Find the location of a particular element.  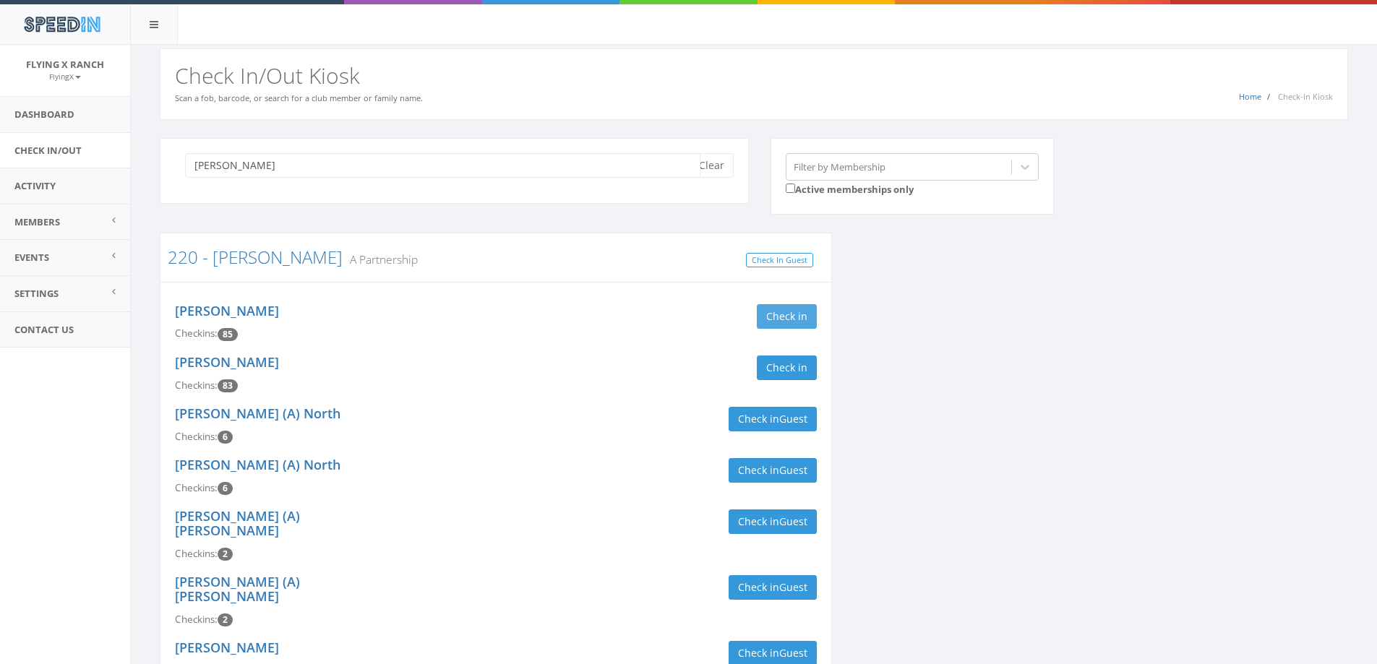

h2: Check In/Out Kiosk is located at coordinates (754, 75).